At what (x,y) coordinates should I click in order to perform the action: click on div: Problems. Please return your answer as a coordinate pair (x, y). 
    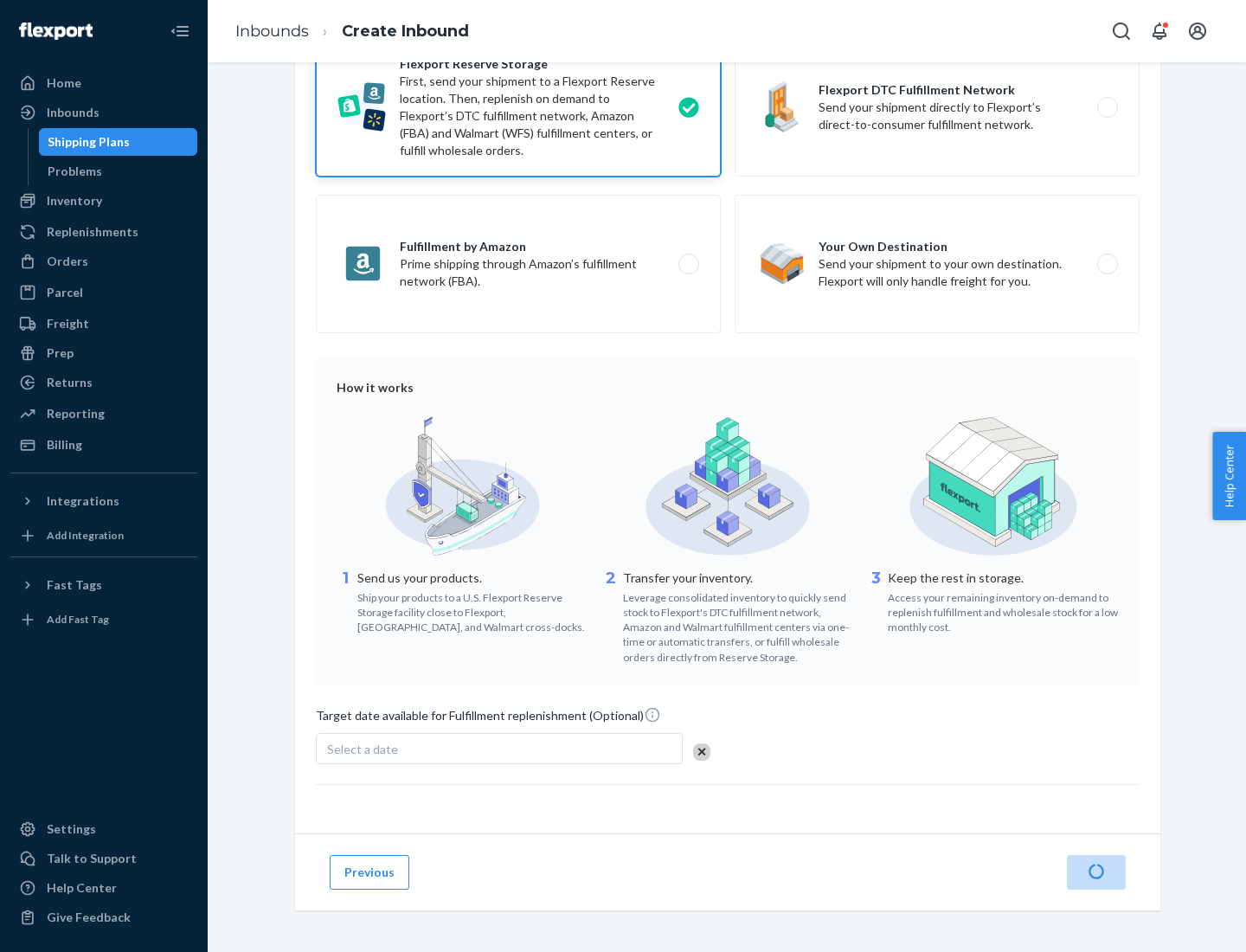
    Looking at the image, I should click on (75, 172).